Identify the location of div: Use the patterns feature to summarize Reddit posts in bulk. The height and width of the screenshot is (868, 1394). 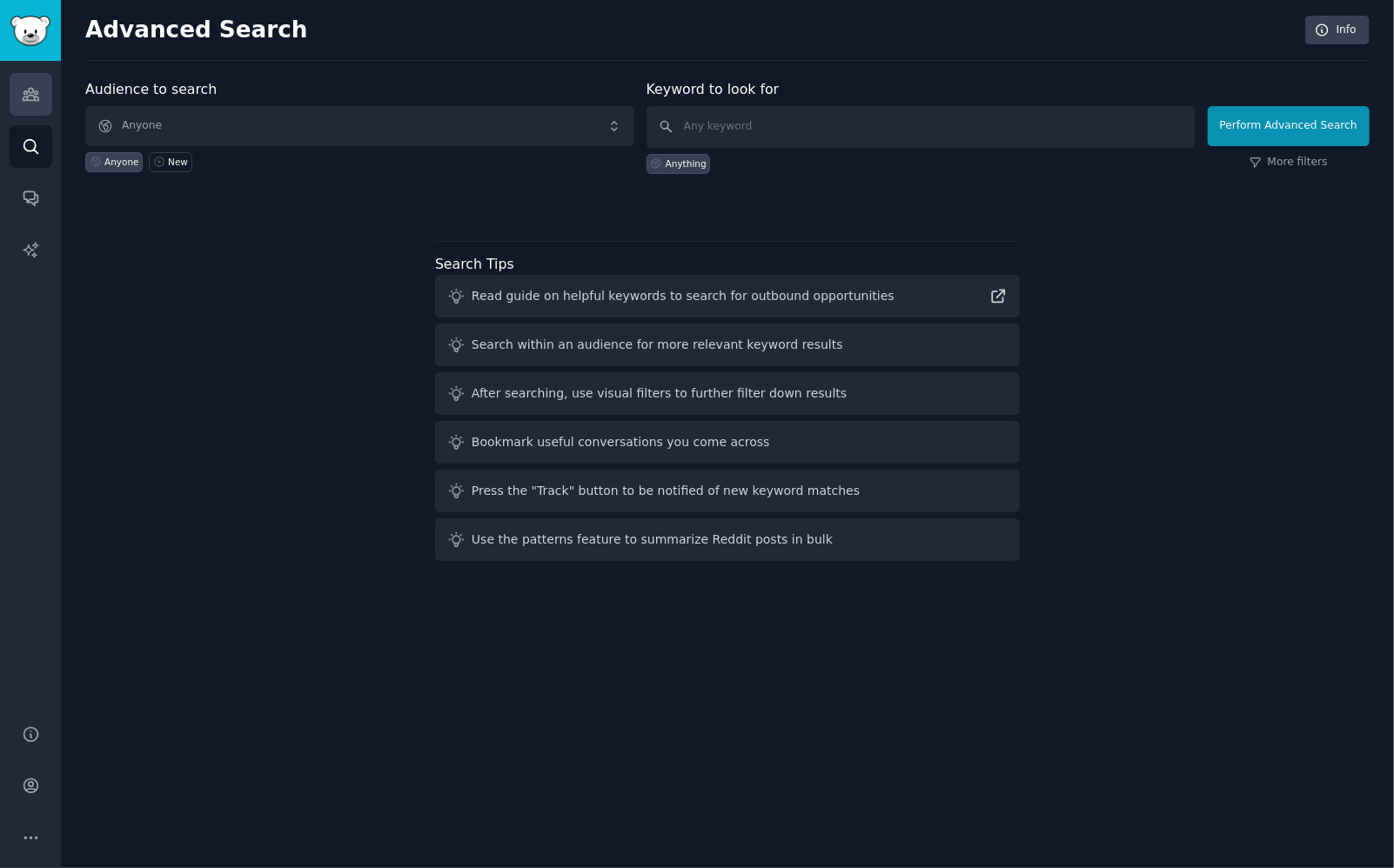
(652, 540).